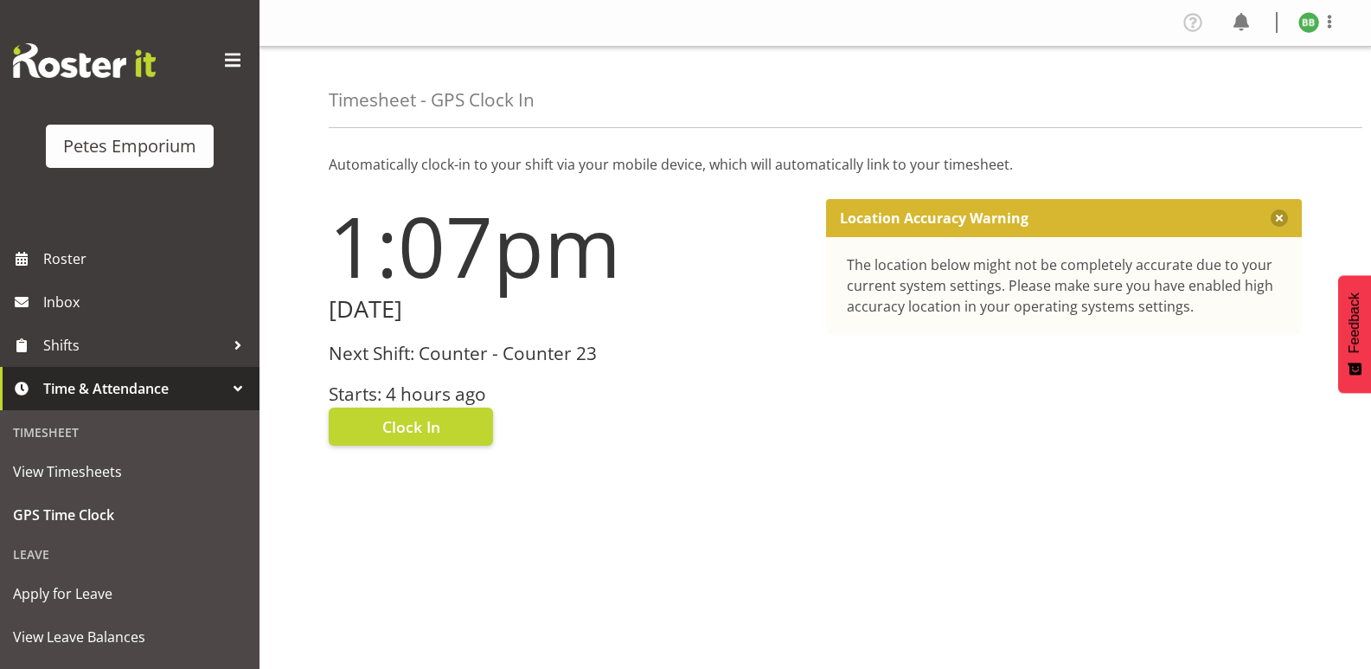 This screenshot has height=669, width=1371. I want to click on div: Timesheet, so click(130, 432).